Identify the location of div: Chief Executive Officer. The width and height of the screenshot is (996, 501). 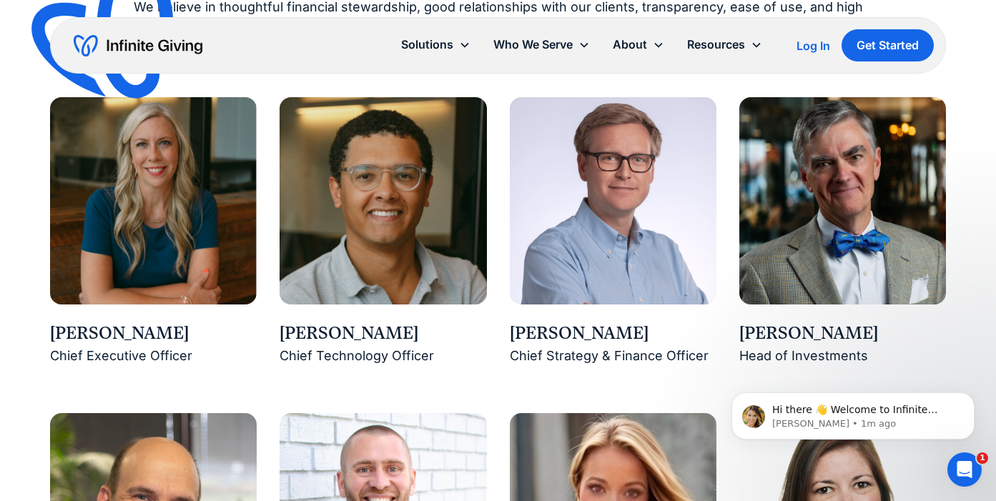
(153, 356).